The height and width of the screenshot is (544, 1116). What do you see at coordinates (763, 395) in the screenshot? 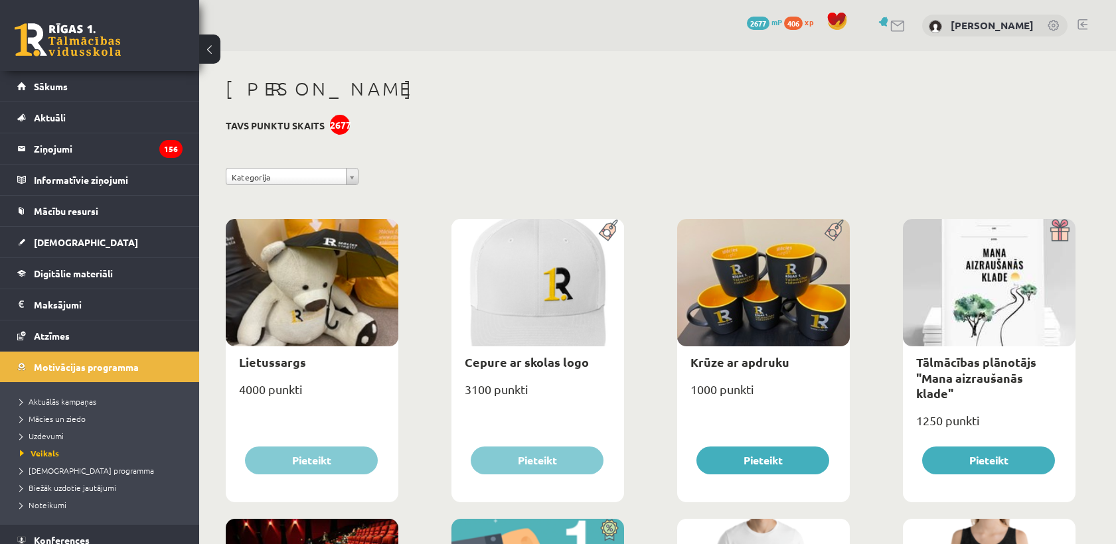
I see `div: 1000 punkti` at bounding box center [763, 395].